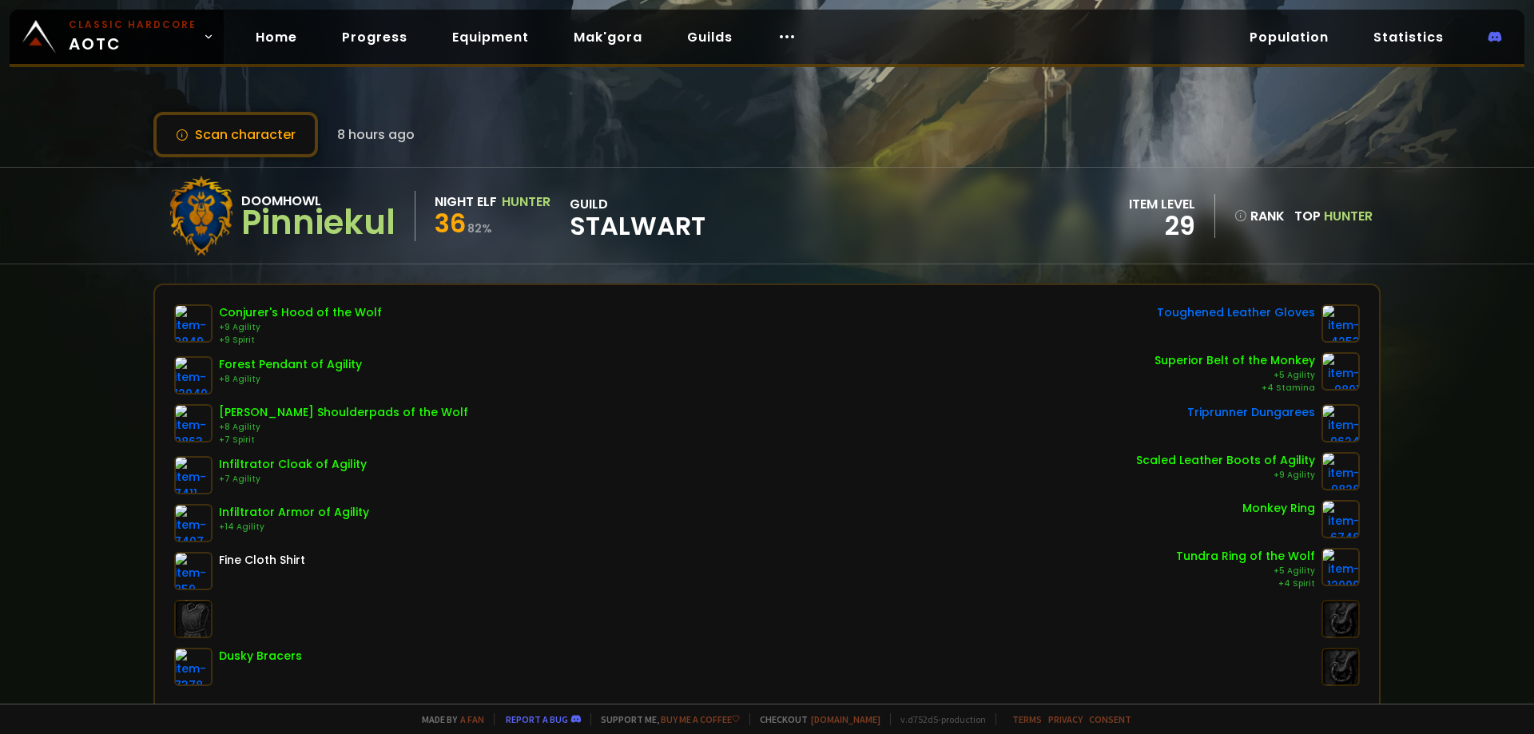 The image size is (1534, 734). What do you see at coordinates (193, 423) in the screenshot?
I see `img: item-9863` at bounding box center [193, 423].